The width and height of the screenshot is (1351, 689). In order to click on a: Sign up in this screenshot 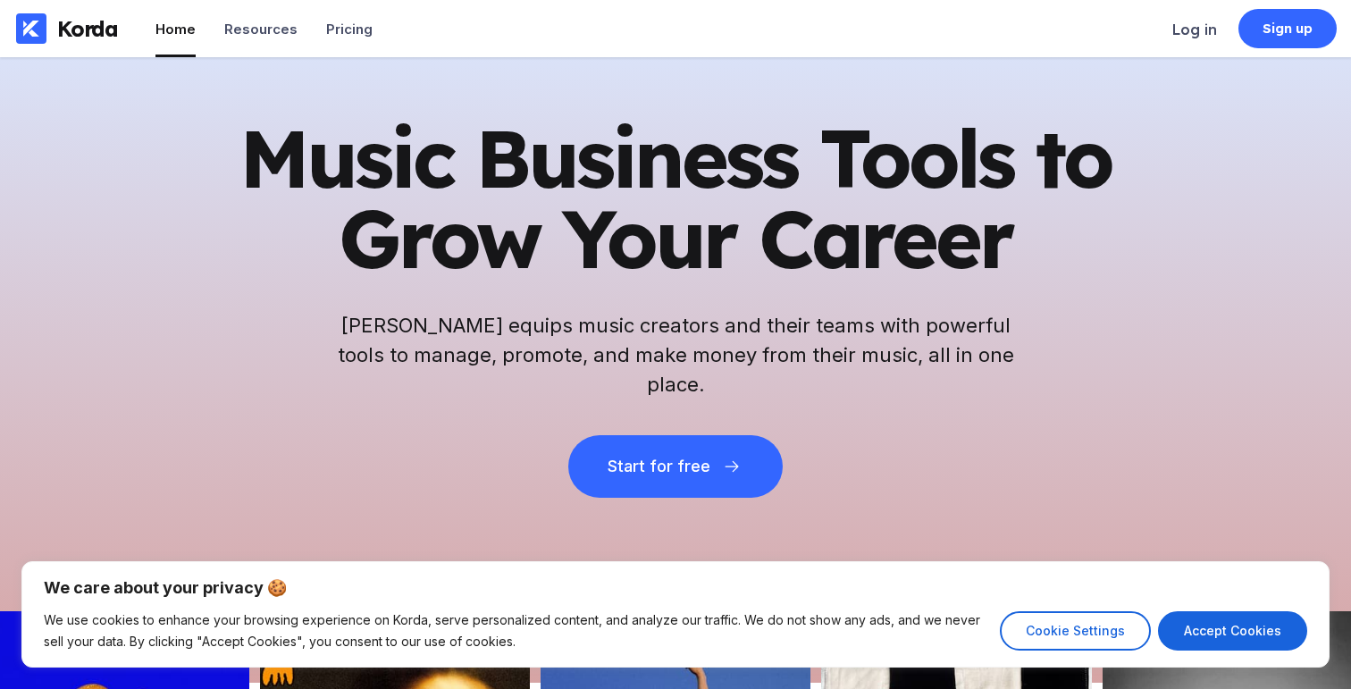, I will do `click(1288, 29)`.